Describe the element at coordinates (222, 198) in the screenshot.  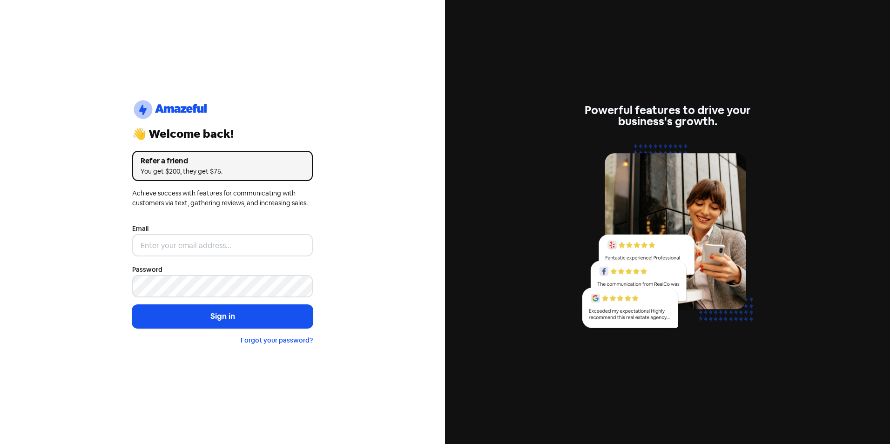
I see `div: Achieve success with features for communicating with customers via text, gathering reviews, and i...` at that location.